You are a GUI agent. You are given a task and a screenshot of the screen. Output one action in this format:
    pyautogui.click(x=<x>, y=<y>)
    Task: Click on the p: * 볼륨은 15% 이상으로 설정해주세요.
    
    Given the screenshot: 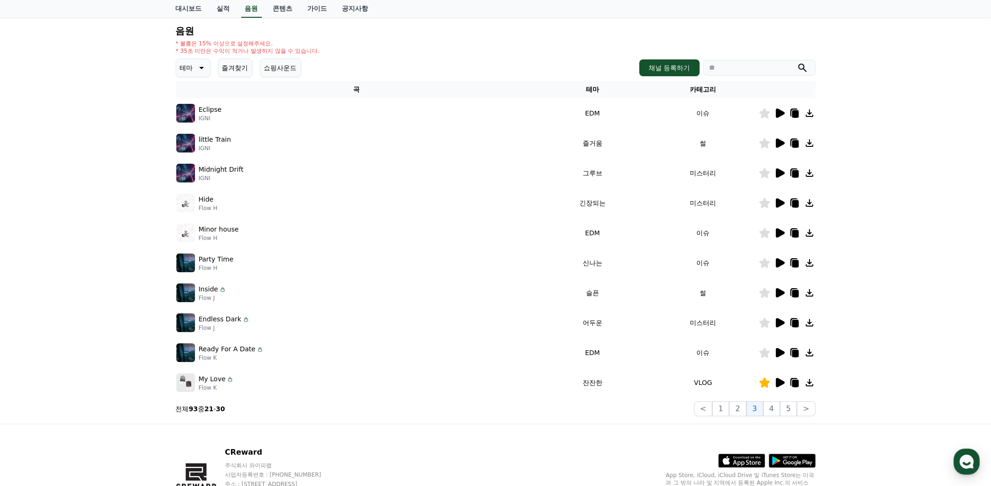 What is the action you would take?
    pyautogui.click(x=248, y=43)
    